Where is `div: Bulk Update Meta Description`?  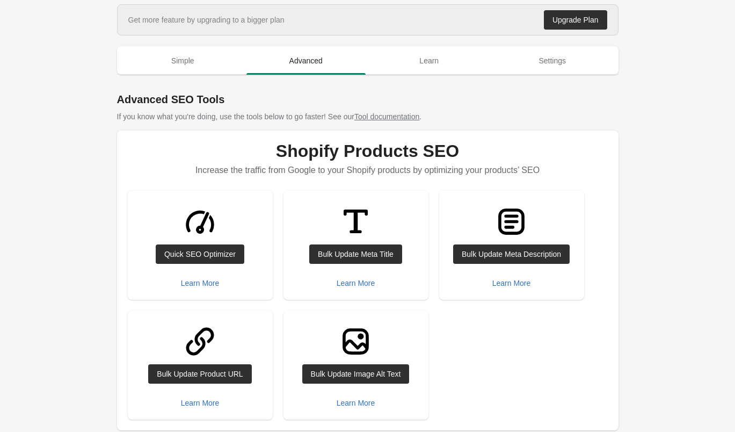
div: Bulk Update Meta Description is located at coordinates (511, 254).